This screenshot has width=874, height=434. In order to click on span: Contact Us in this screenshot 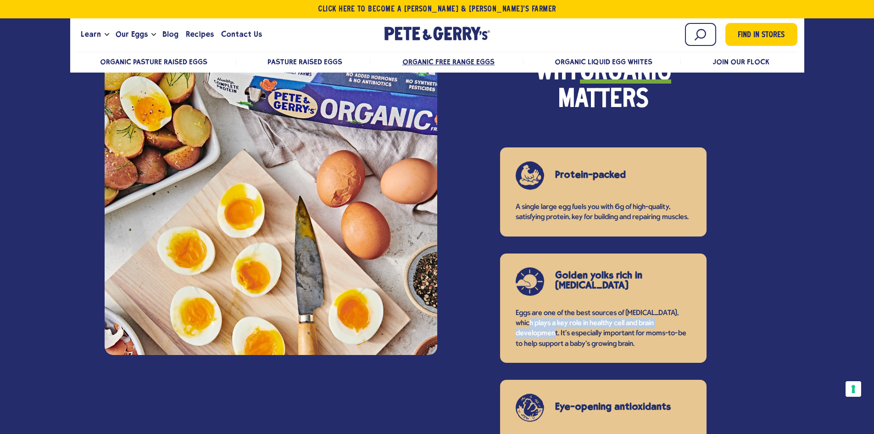, I will do `click(241, 34)`.